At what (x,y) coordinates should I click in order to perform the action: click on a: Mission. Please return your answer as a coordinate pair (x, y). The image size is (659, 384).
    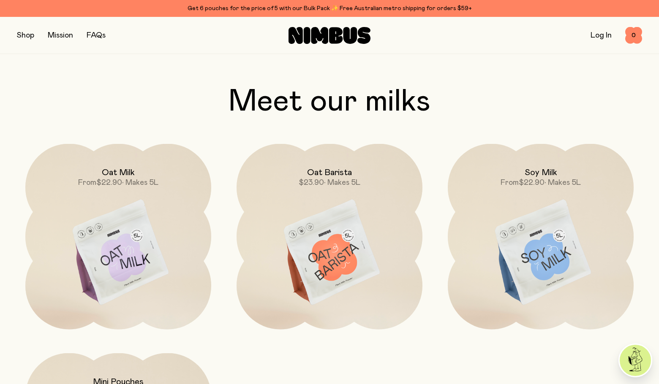
    Looking at the image, I should click on (60, 35).